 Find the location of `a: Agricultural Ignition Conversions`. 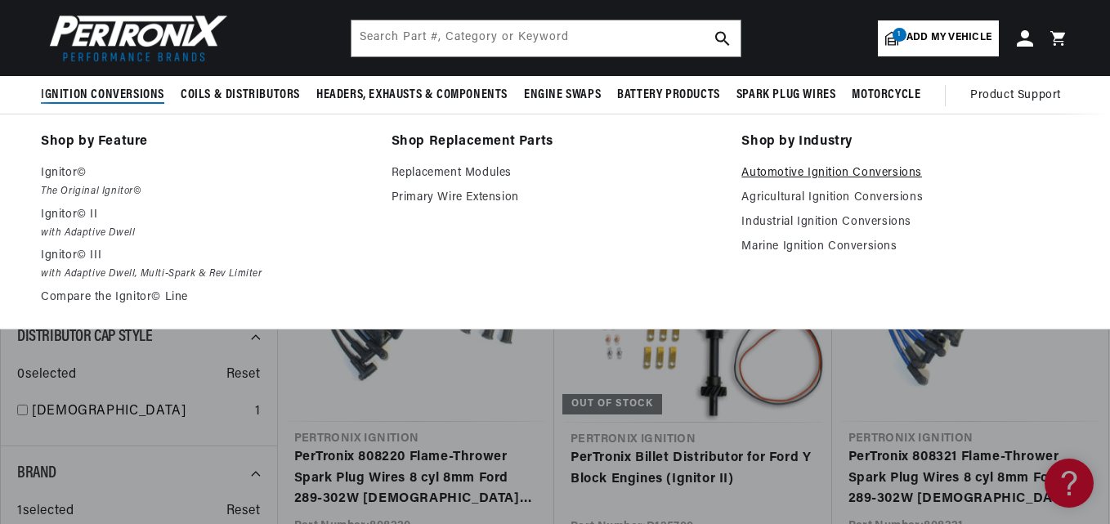

a: Agricultural Ignition Conversions is located at coordinates (905, 198).